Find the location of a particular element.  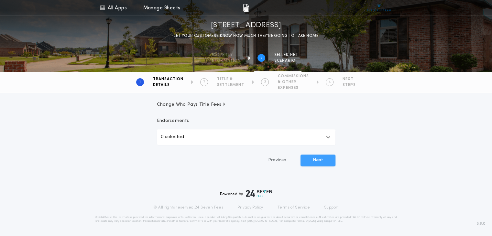

span: & OTHER is located at coordinates (293, 82).